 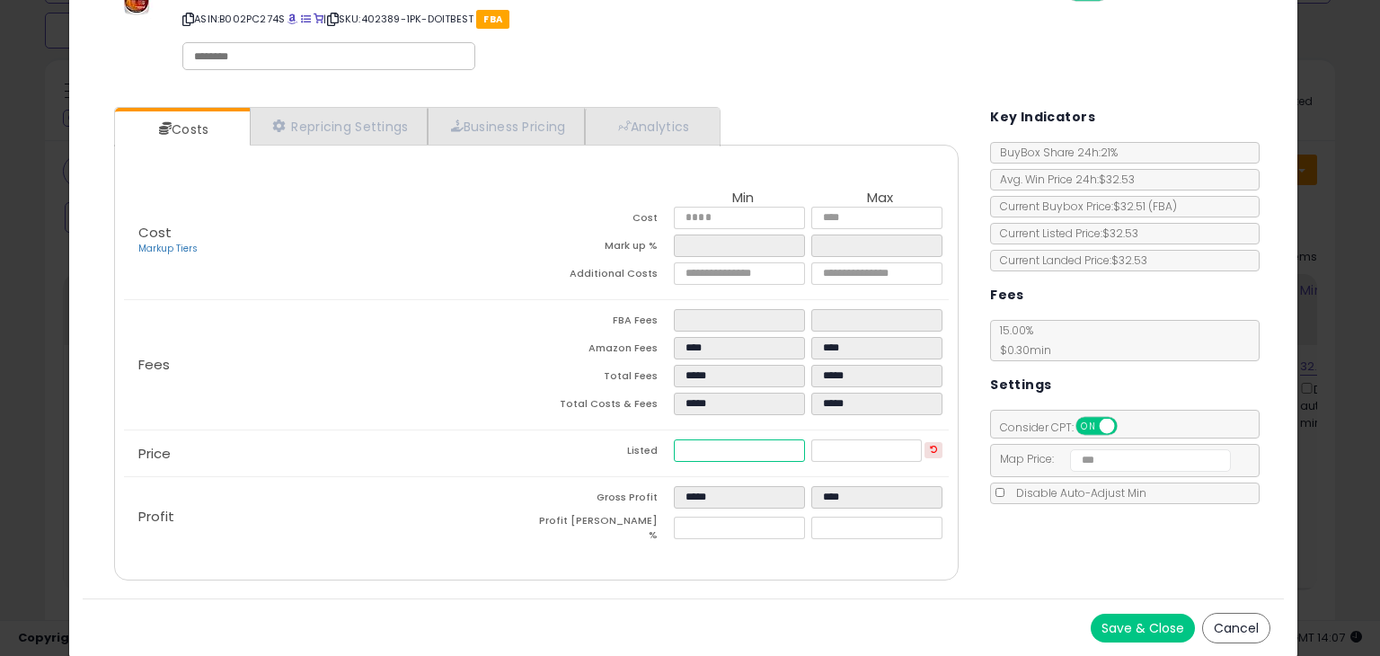 I want to click on a: Business Pricing, so click(x=506, y=126).